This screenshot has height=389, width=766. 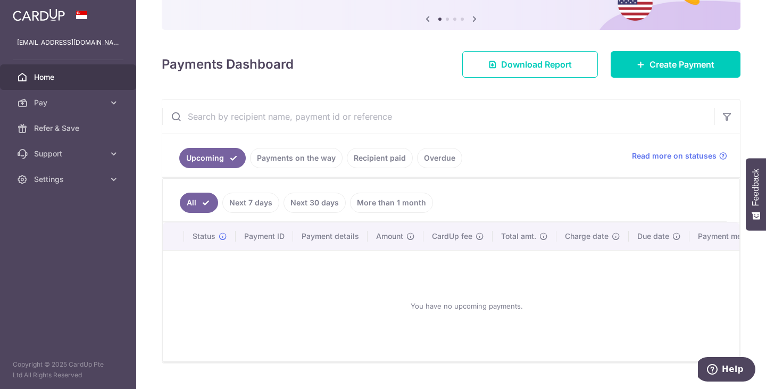 What do you see at coordinates (69, 179) in the screenshot?
I see `span: Settings` at bounding box center [69, 179].